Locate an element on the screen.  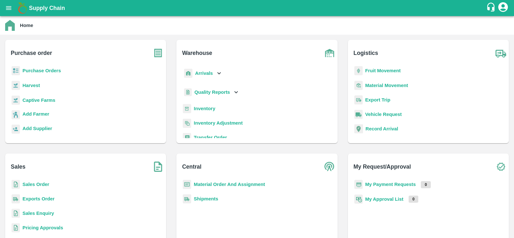
b: My Approval List is located at coordinates (384, 199).